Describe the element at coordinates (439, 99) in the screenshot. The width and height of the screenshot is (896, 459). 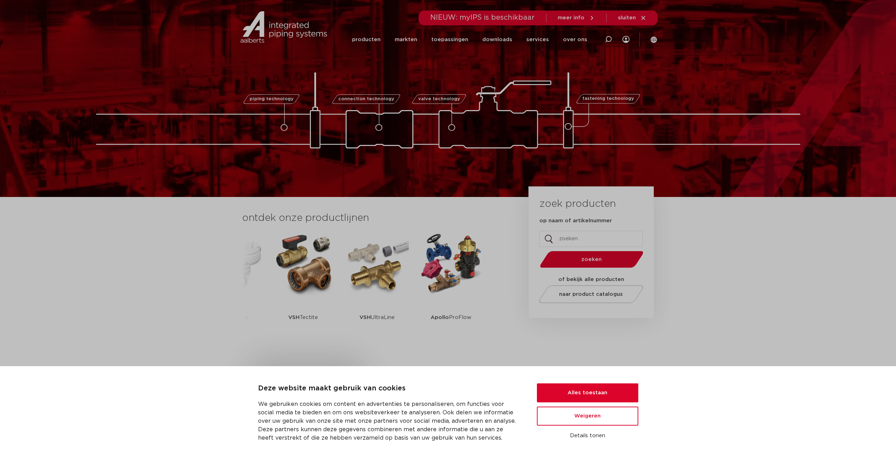
I see `span: valve technology` at that location.